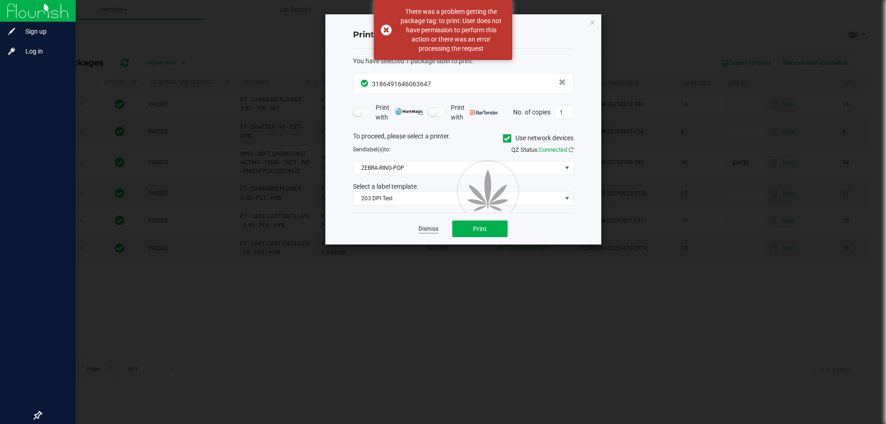  What do you see at coordinates (365, 83) in the screenshot?
I see `span: In Sync` at bounding box center [365, 83].